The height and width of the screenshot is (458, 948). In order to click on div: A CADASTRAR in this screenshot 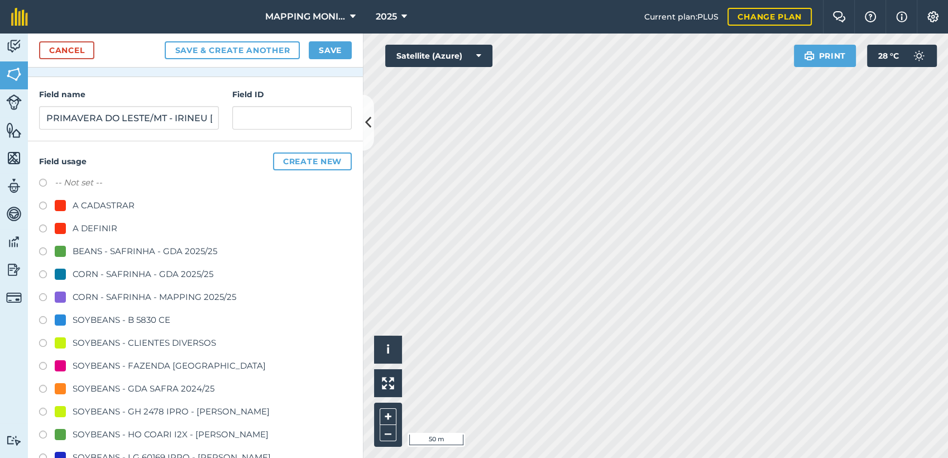, I will do `click(103, 206)`.